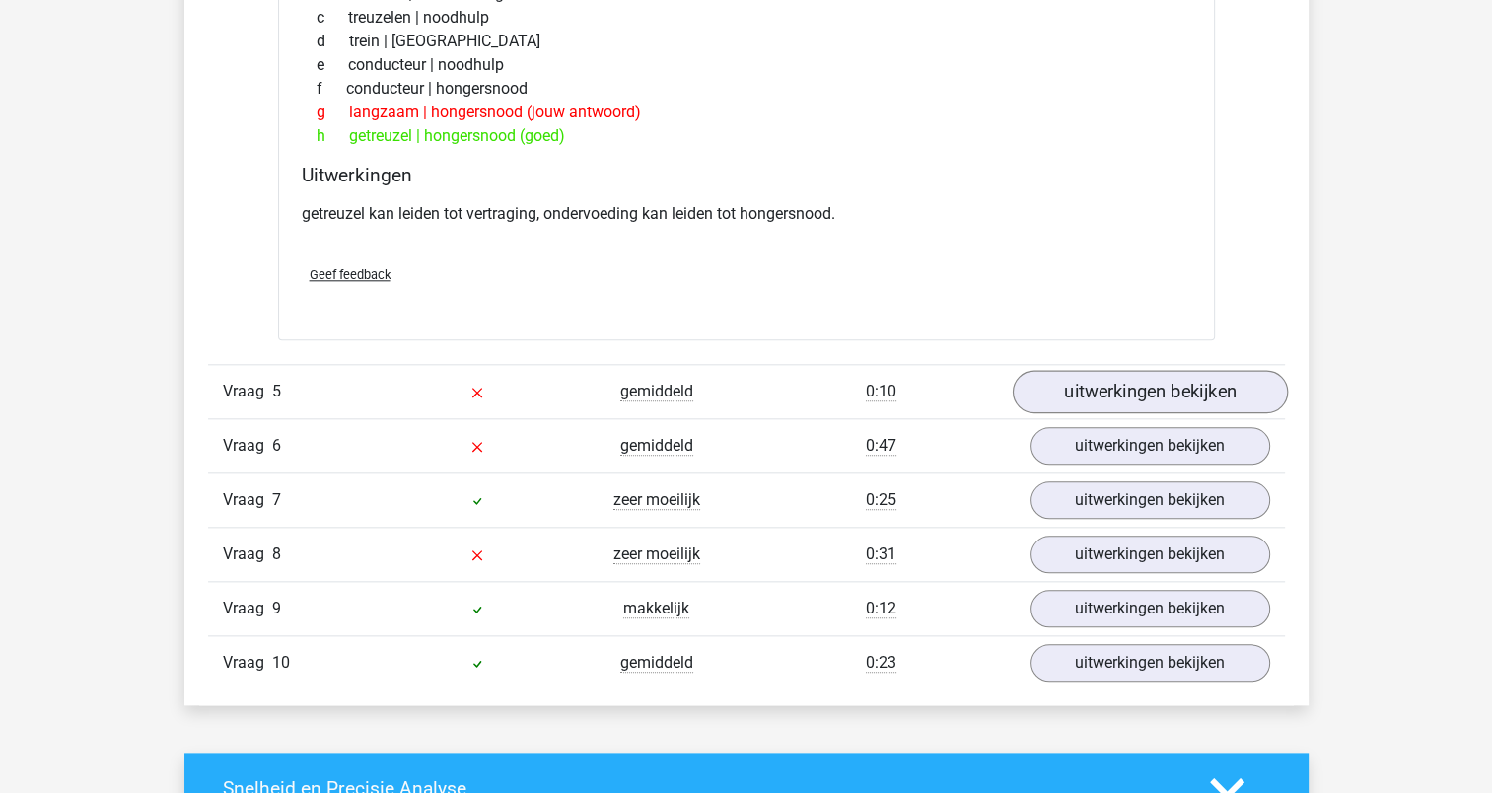 This screenshot has width=1492, height=793. Describe the element at coordinates (276, 553) in the screenshot. I see `span: 8` at that location.